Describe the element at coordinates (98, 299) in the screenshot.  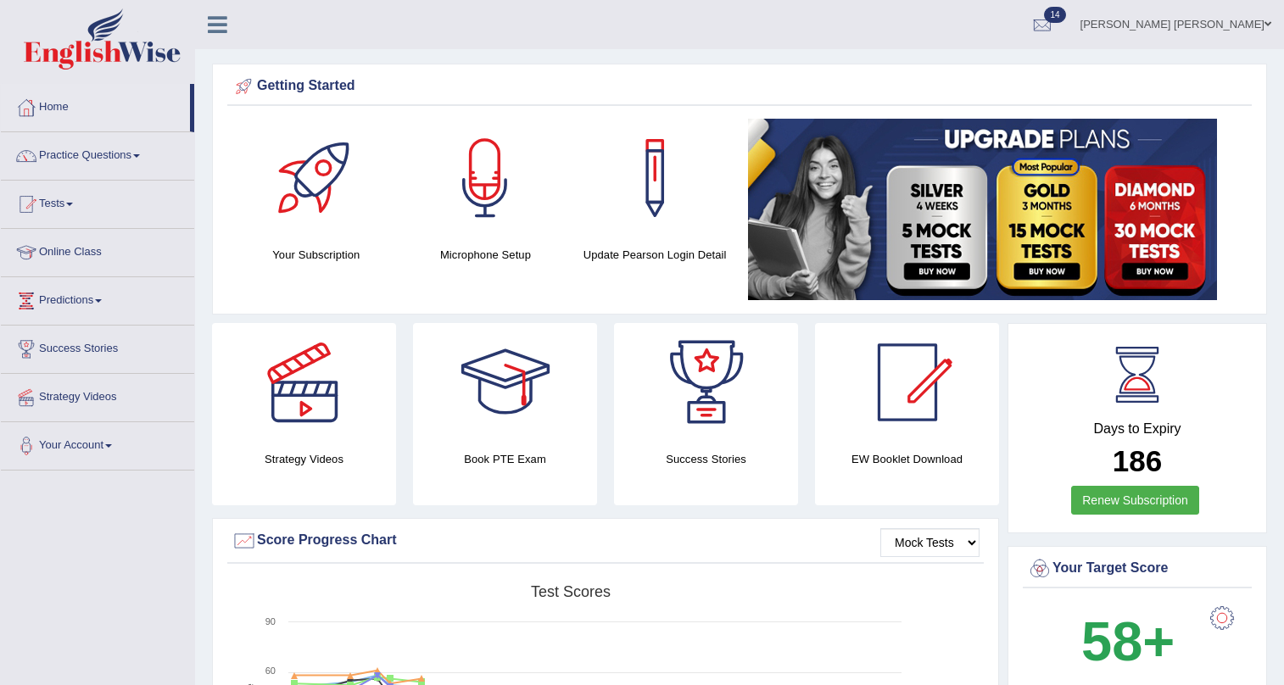
I see `a: Predictions` at that location.